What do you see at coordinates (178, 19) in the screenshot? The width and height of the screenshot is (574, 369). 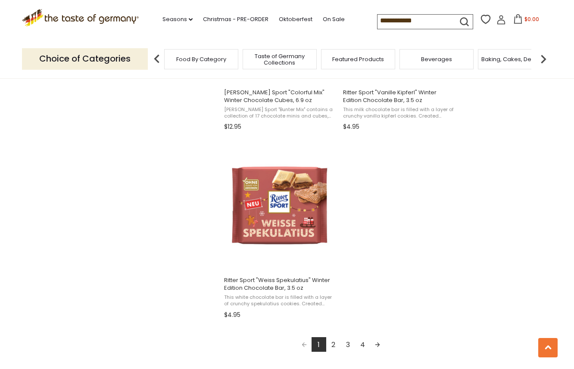 I see `a: Seasons` at bounding box center [178, 19].